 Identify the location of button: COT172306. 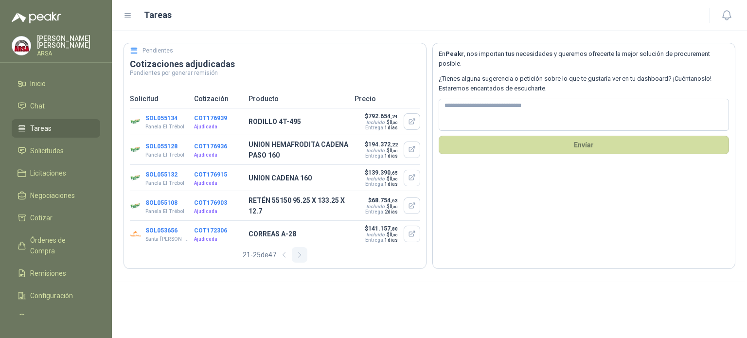
(211, 230).